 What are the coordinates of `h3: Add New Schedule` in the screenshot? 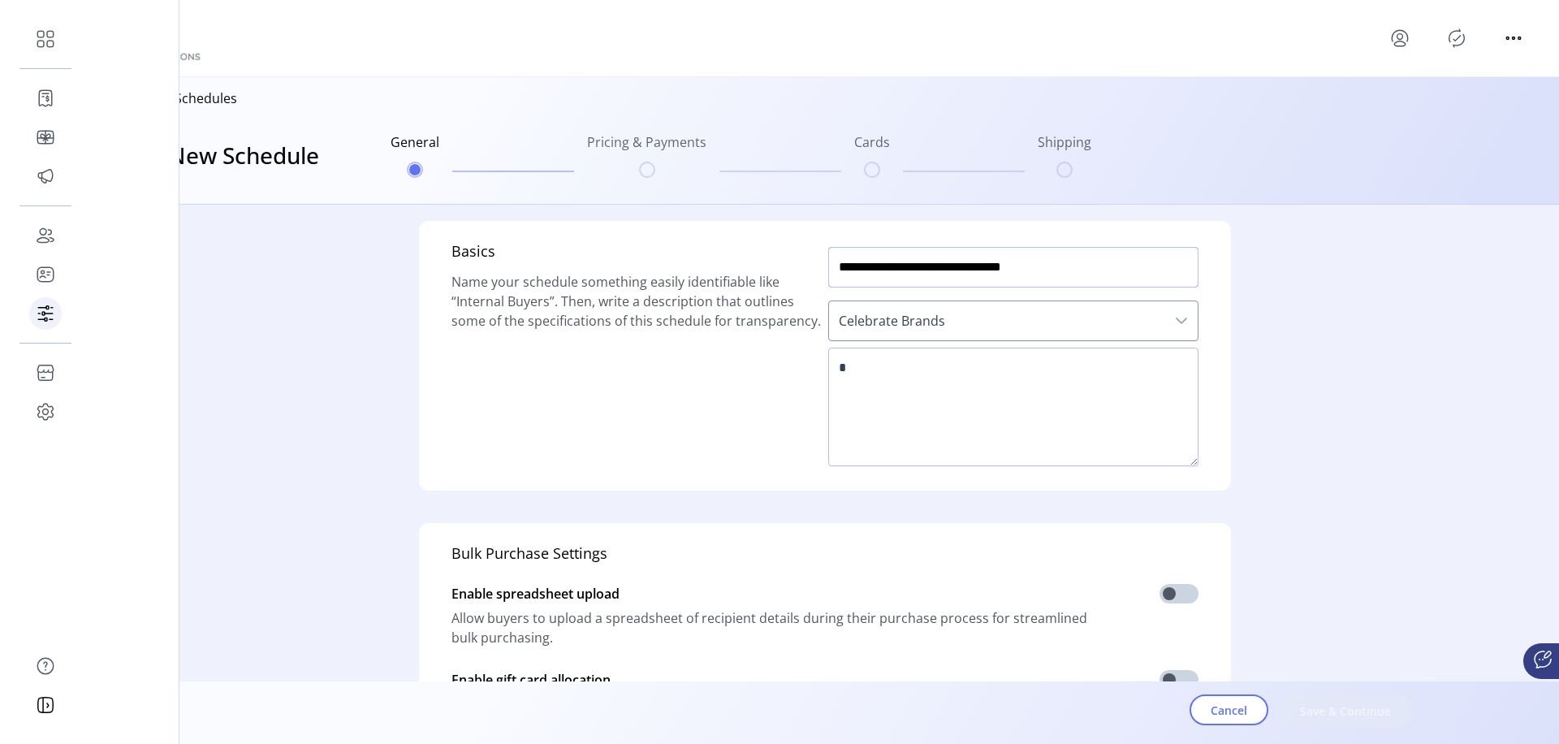 It's located at (219, 155).